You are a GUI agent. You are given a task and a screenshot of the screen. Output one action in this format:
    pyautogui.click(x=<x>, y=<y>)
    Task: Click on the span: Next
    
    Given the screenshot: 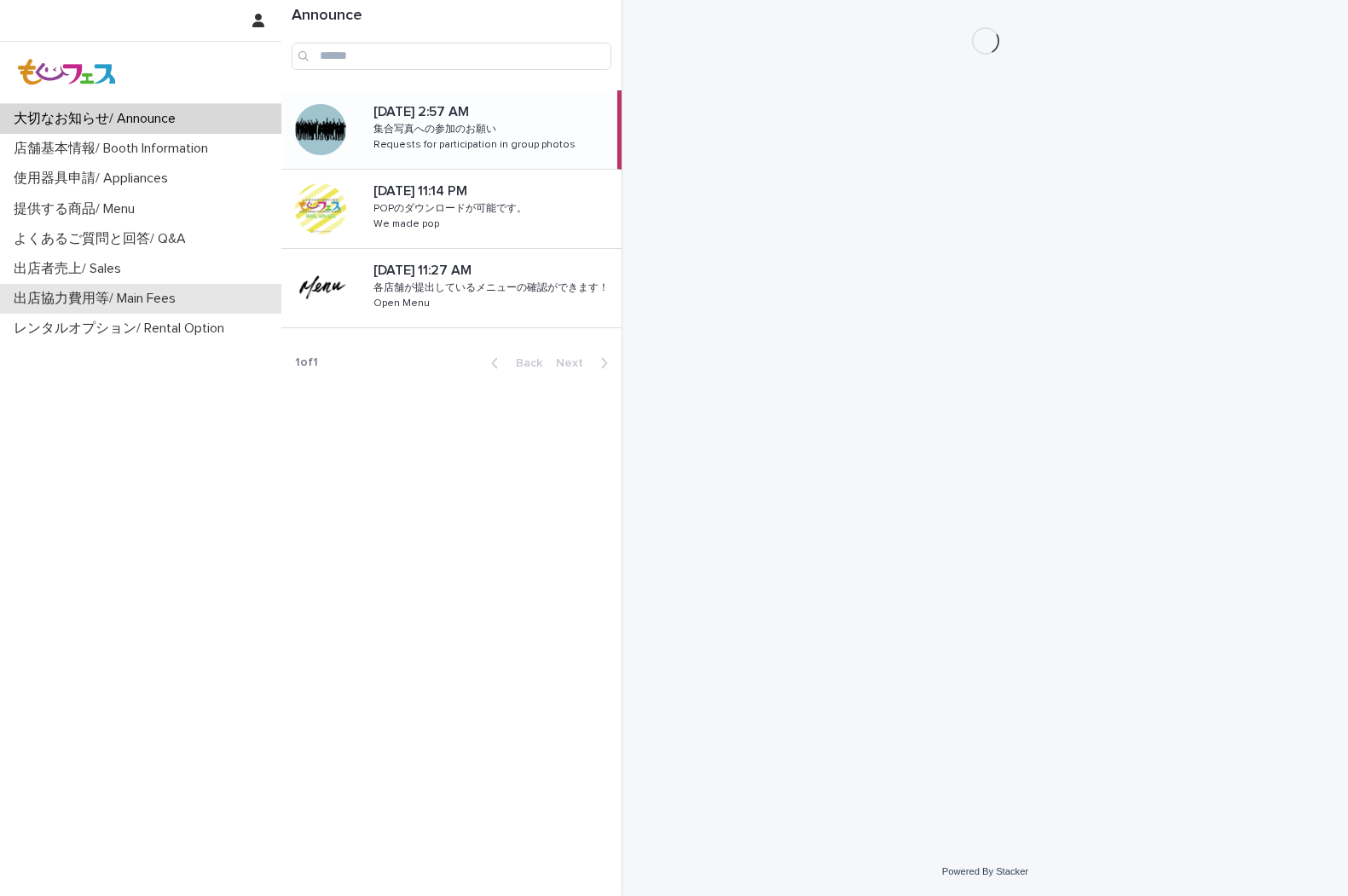 What is the action you would take?
    pyautogui.click(x=575, y=364)
    